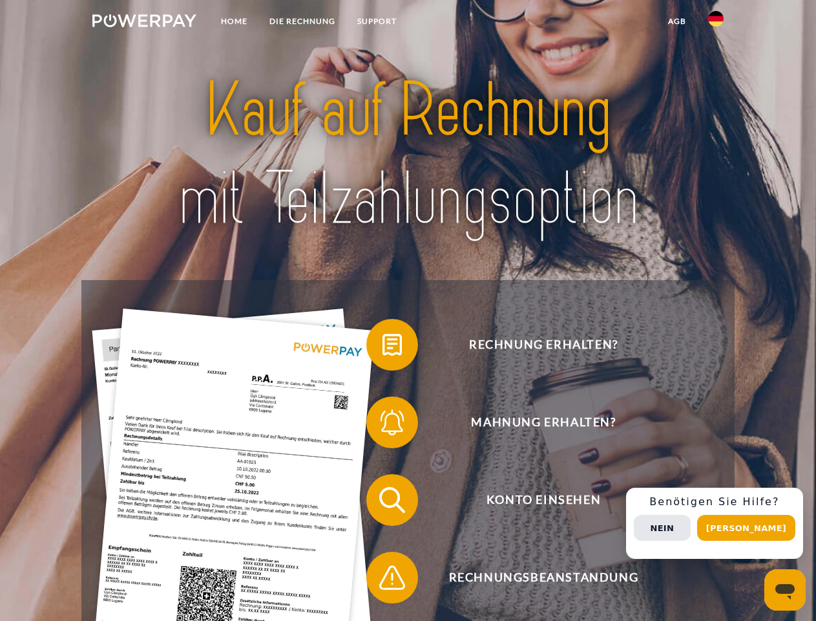  I want to click on a: DIE RECHNUNG, so click(303, 21).